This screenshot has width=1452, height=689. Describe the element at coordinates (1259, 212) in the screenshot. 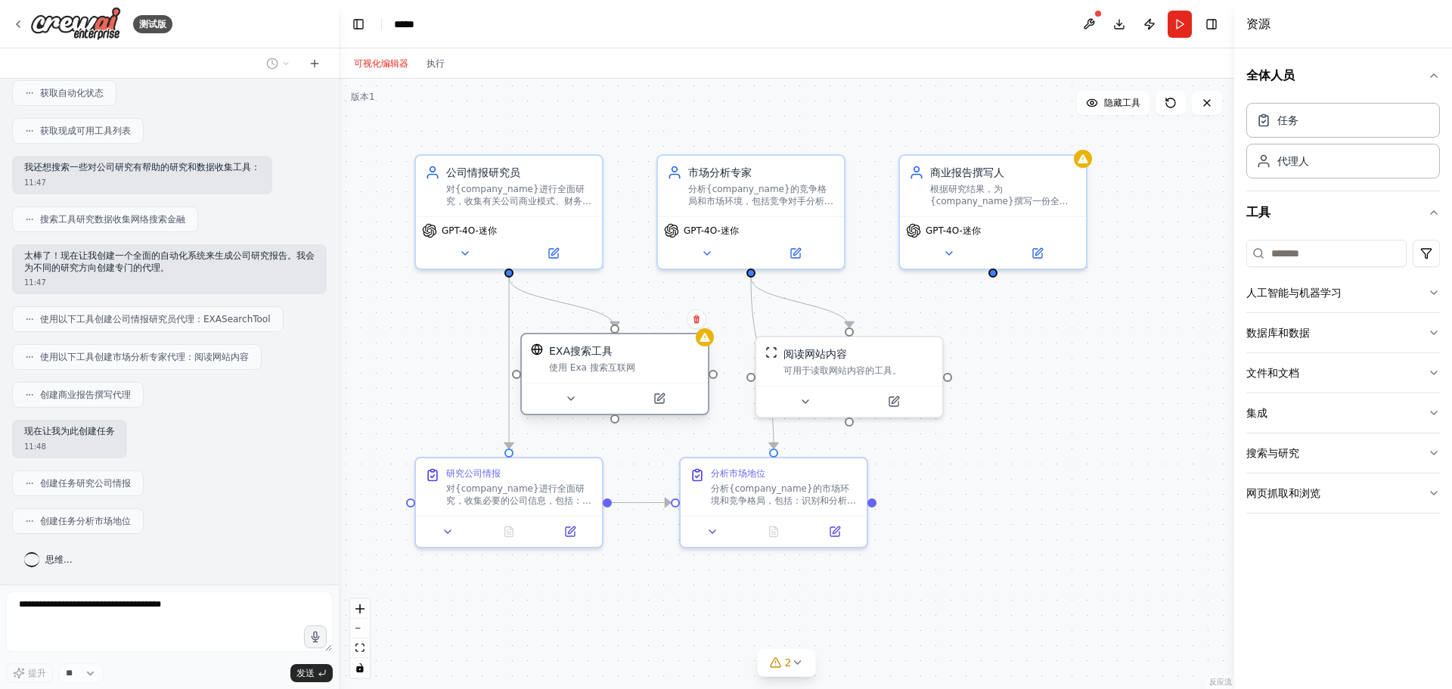

I see `font: 工具` at that location.